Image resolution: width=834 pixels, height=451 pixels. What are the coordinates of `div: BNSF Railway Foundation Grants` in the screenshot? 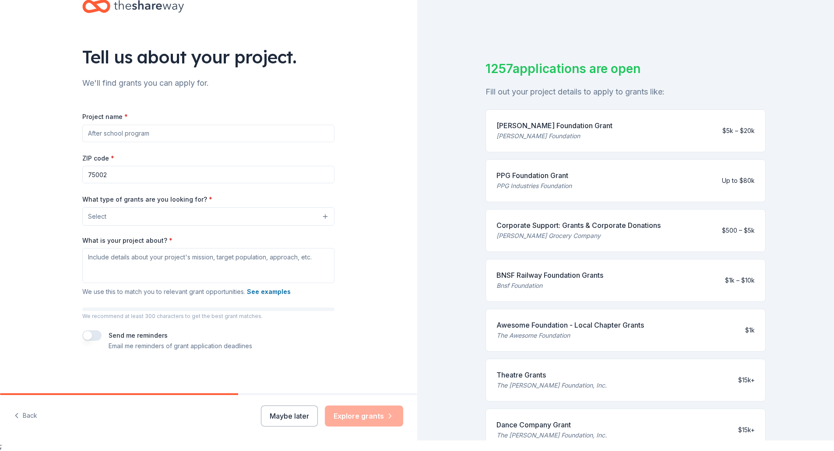 It's located at (550, 275).